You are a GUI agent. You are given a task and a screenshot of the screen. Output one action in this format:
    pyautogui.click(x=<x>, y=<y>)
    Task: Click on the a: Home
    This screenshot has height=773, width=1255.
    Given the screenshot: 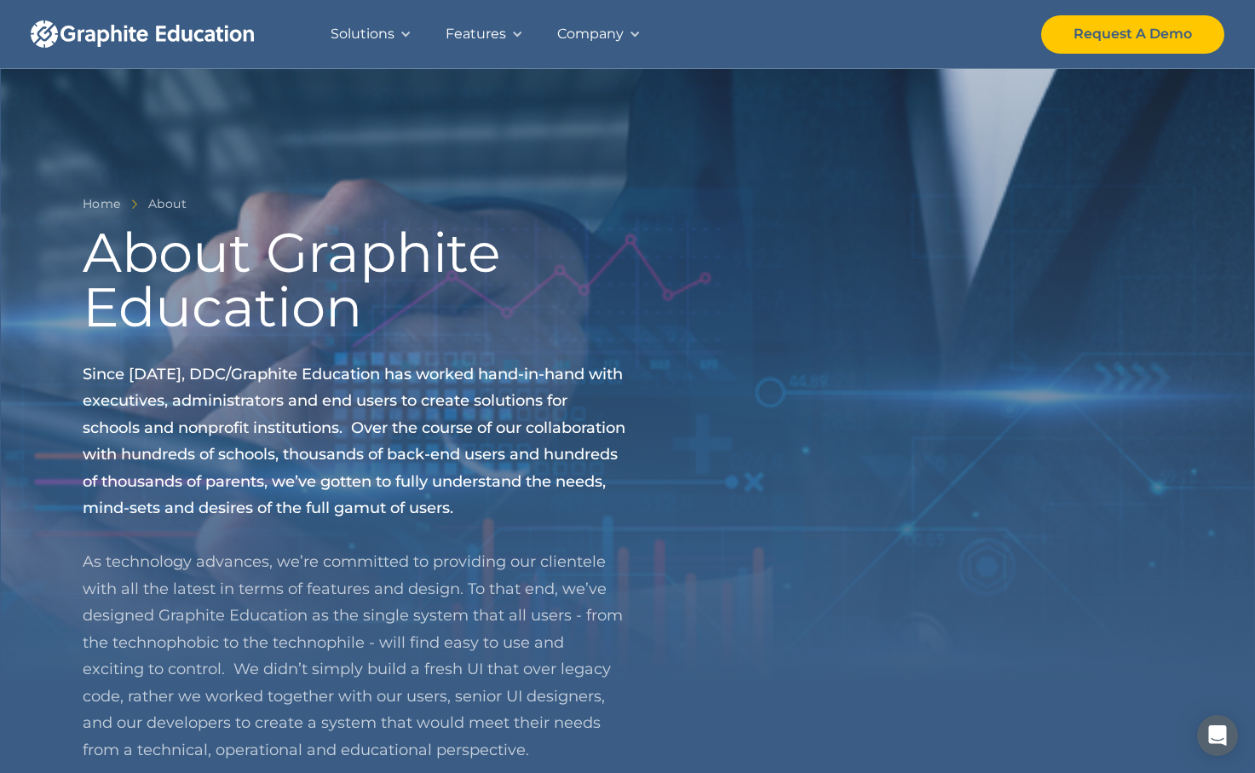 What is the action you would take?
    pyautogui.click(x=101, y=204)
    